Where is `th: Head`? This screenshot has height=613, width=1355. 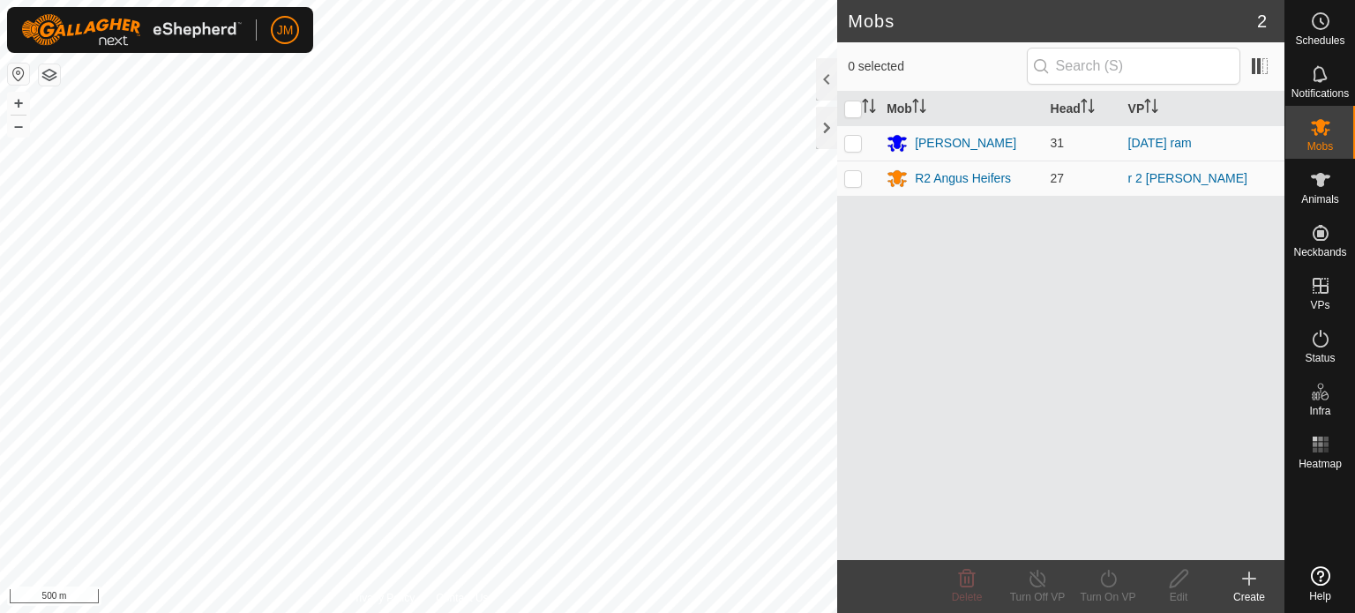
th: Head is located at coordinates (1082, 108).